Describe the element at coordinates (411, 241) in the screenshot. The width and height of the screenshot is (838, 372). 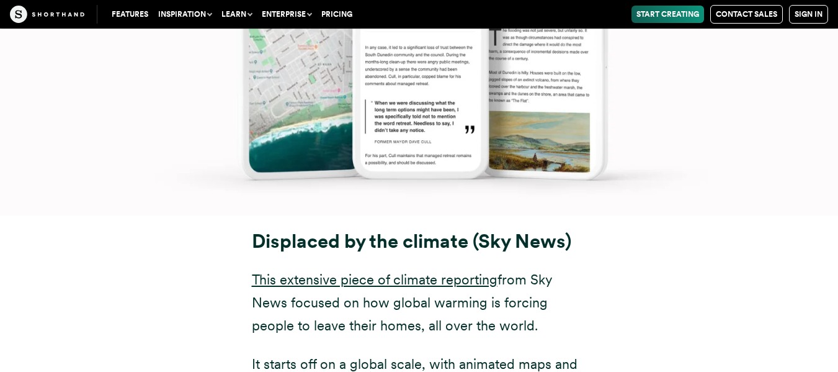
I see `strong: Displaced by the climate (Sky News)` at that location.